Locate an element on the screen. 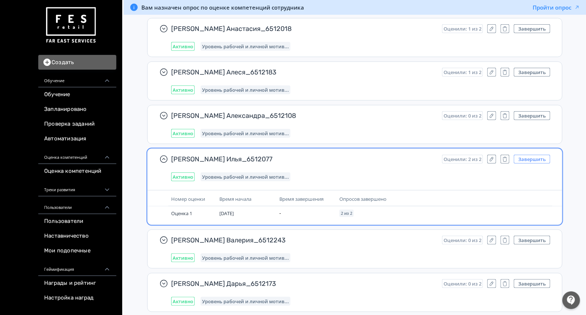  span: Время завершения is located at coordinates (302, 199).